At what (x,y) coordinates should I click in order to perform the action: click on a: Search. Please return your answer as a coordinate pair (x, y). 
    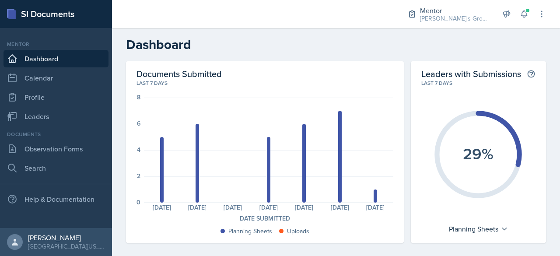
    Looking at the image, I should click on (56, 168).